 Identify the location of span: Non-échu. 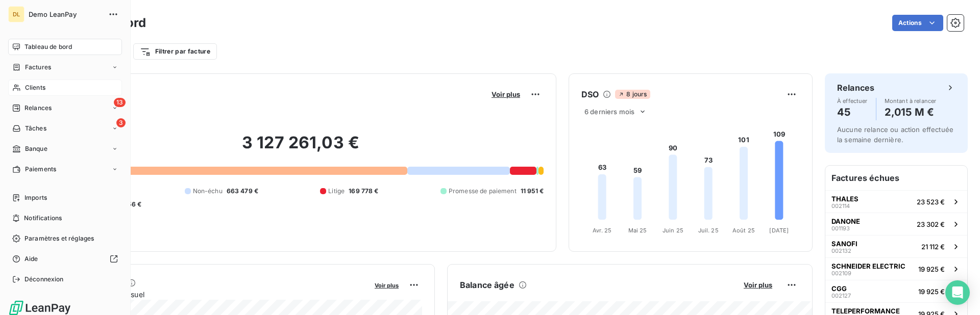
(208, 191).